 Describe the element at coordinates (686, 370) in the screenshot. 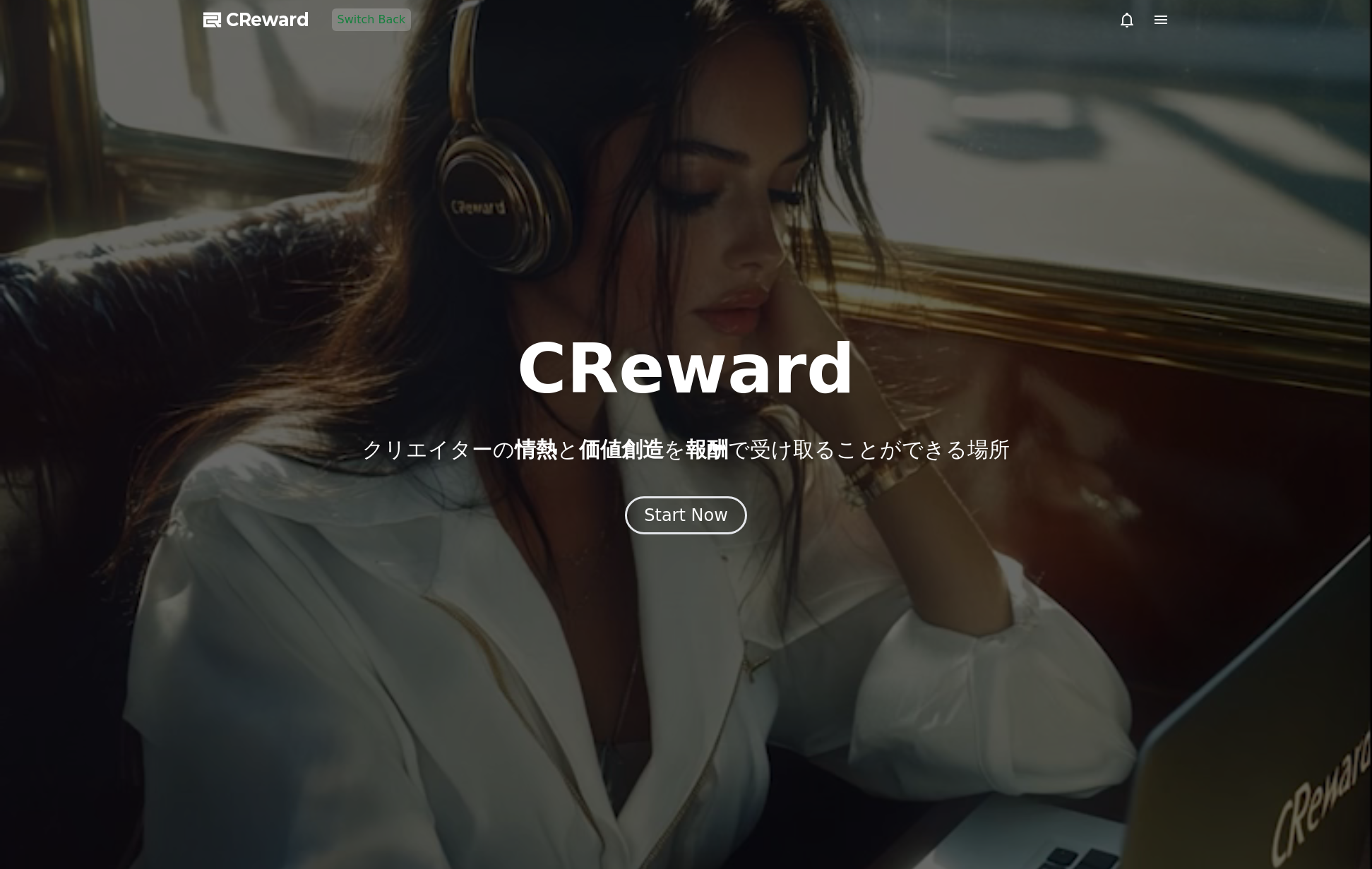

I see `h1: CReward` at that location.